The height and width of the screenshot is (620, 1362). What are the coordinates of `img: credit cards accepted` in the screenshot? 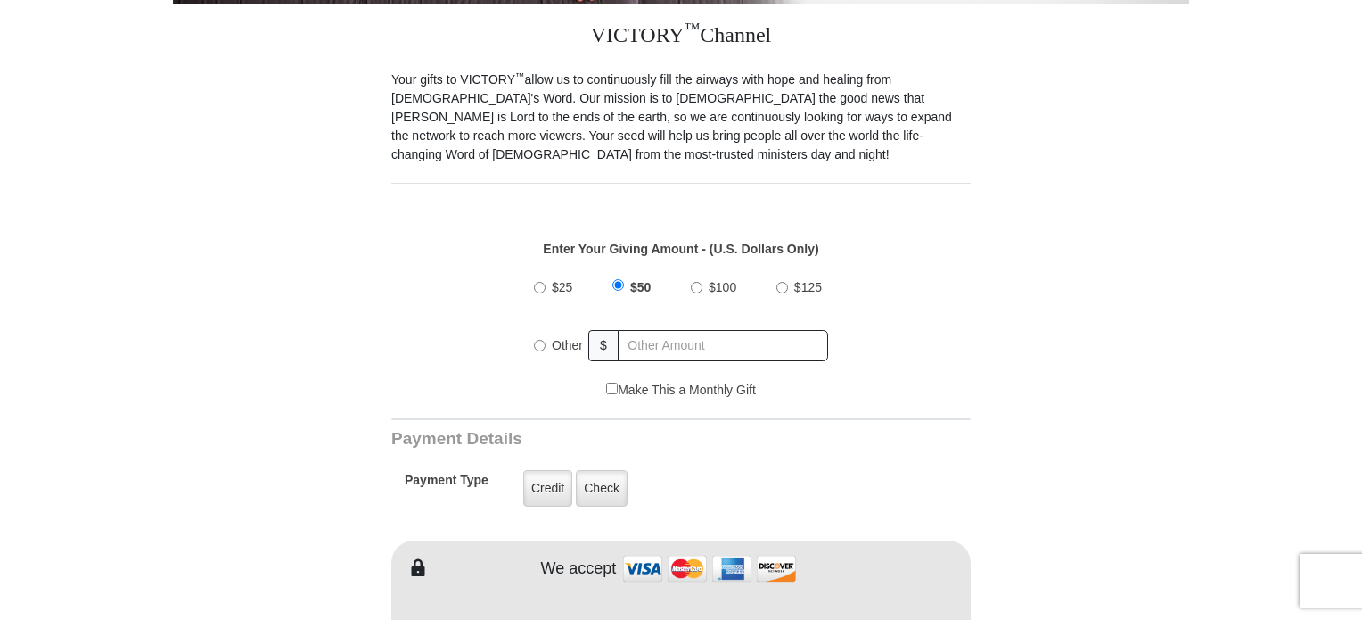 It's located at (710, 568).